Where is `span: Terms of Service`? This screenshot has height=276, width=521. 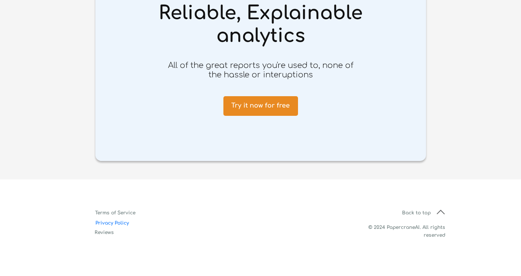
span: Terms of Service is located at coordinates (115, 213).